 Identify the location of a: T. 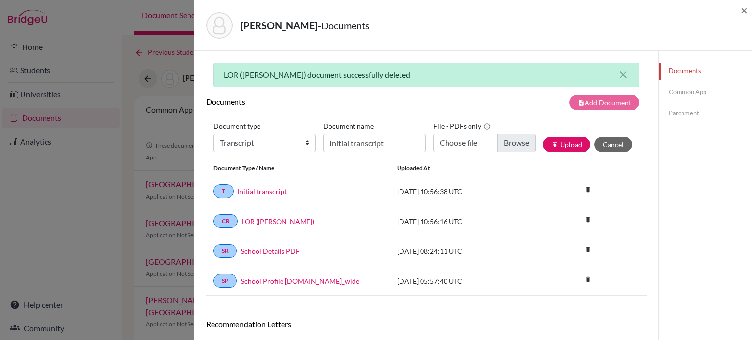
(223, 191).